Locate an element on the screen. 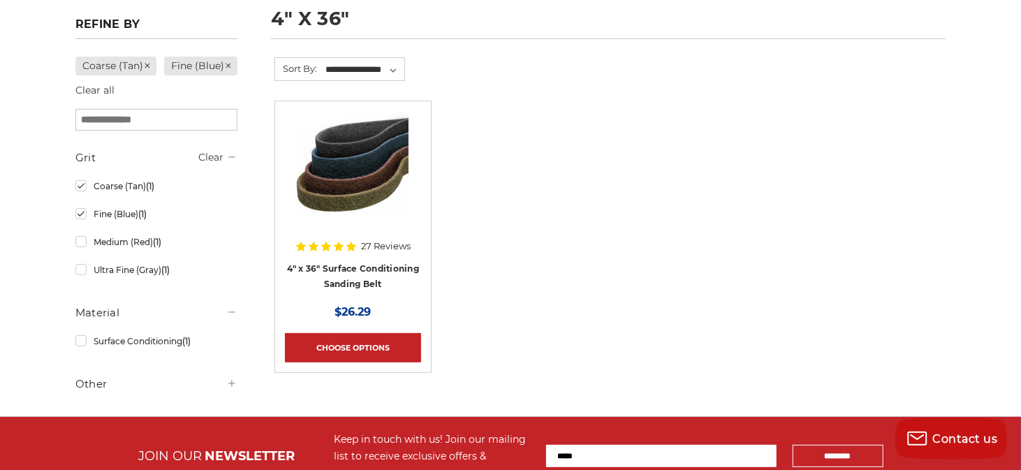 The width and height of the screenshot is (1021, 470). a: Clear all is located at coordinates (95, 90).